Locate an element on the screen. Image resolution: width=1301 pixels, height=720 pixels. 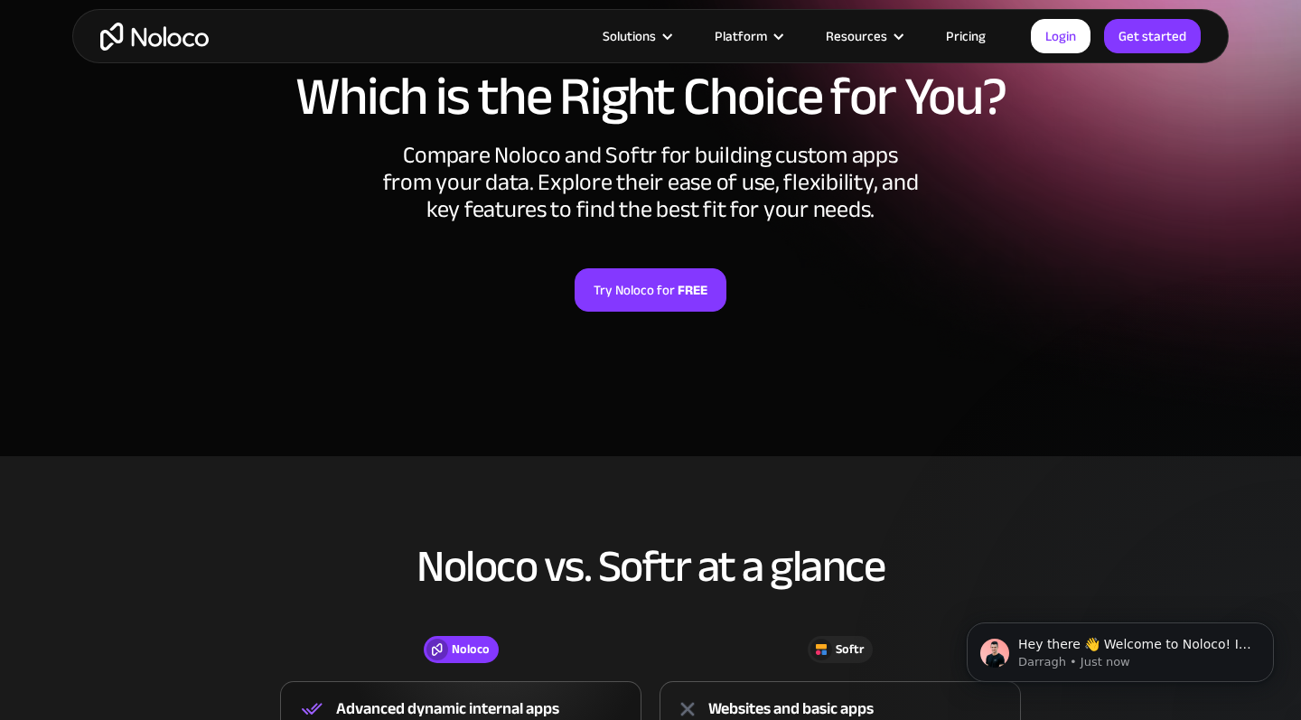
p: Hey there 👋 Welcome to Noloco! If you have any questions, just reply to this message. [GEOGRAPHIC... is located at coordinates (195, 61).